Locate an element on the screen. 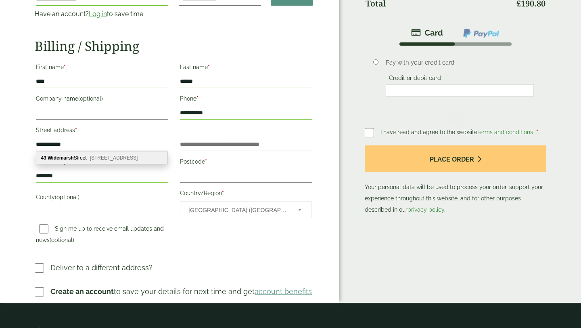 The height and width of the screenshot is (328, 581). label: Country/Region is located at coordinates (246, 194).